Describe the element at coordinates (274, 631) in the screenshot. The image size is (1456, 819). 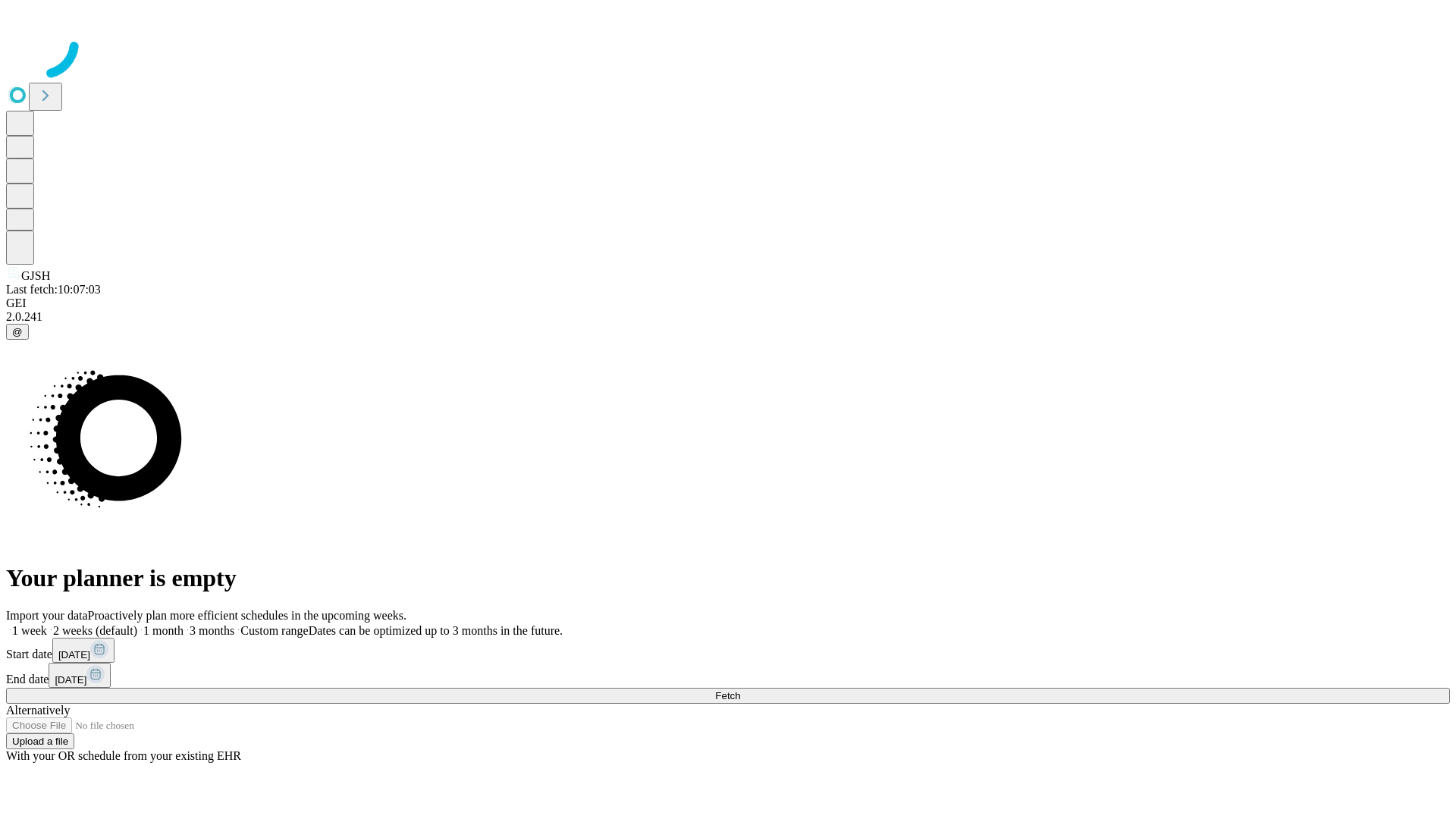
I see `span: Custom range` at that location.